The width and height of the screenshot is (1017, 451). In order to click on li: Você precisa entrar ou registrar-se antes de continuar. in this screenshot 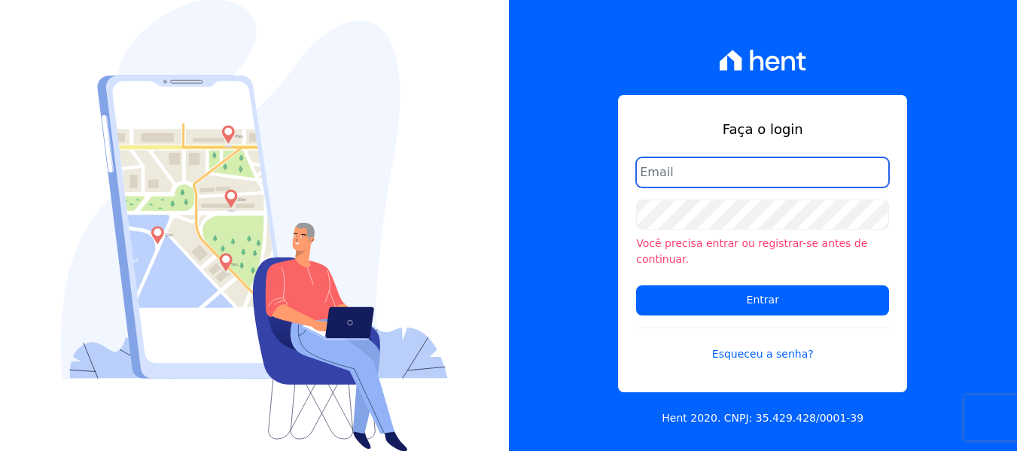, I will do `click(762, 251)`.